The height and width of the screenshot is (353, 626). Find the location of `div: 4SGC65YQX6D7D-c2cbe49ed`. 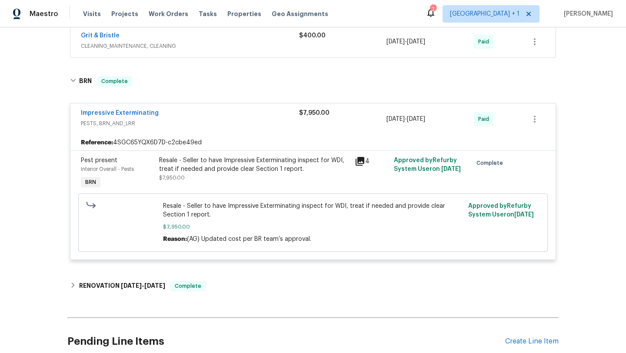

div: 4SGC65YQX6D7D-c2cbe49ed is located at coordinates (313, 143).